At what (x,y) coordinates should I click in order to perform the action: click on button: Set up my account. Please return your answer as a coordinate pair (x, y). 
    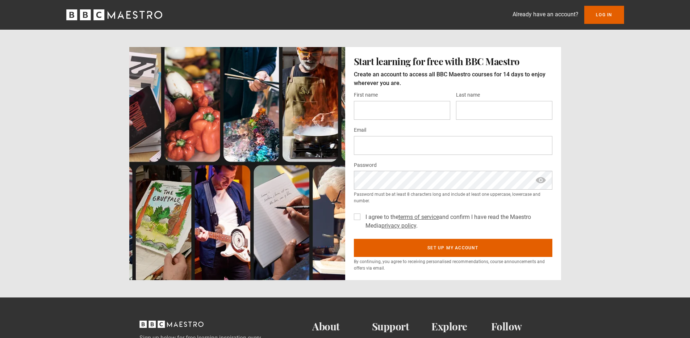
    Looking at the image, I should click on (453, 248).